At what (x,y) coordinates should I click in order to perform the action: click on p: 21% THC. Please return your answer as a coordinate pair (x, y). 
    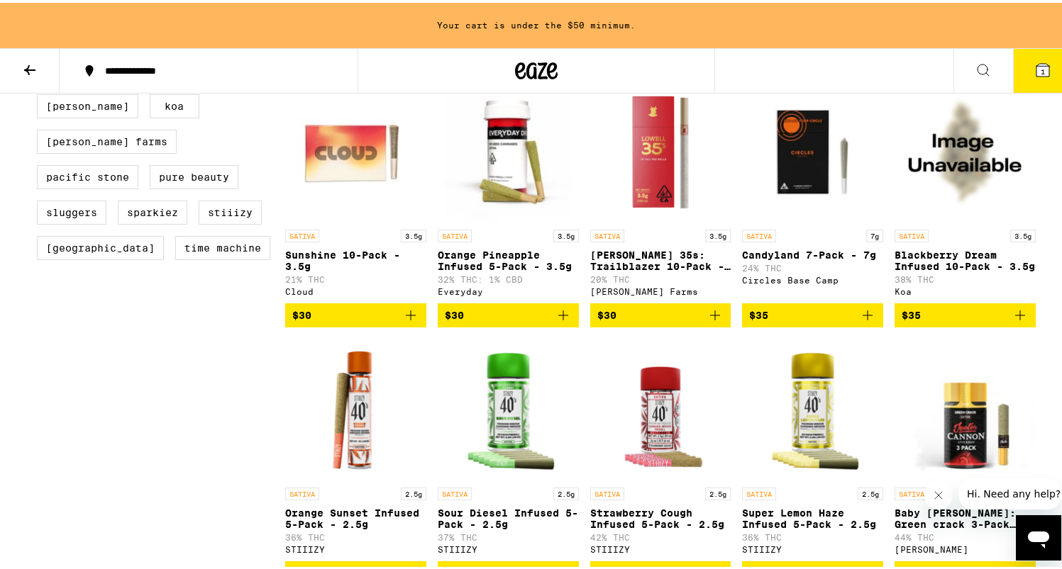
    Looking at the image, I should click on (355, 277).